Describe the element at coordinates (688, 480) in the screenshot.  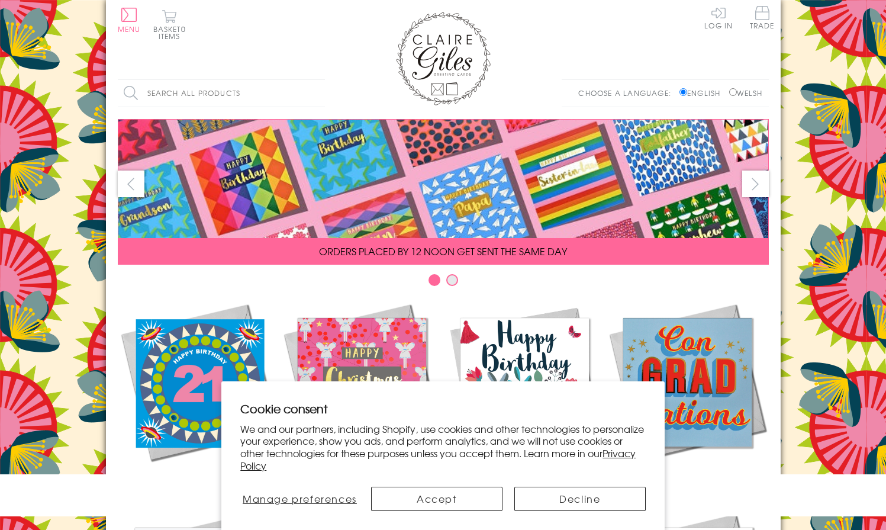
I see `span: Academic` at that location.